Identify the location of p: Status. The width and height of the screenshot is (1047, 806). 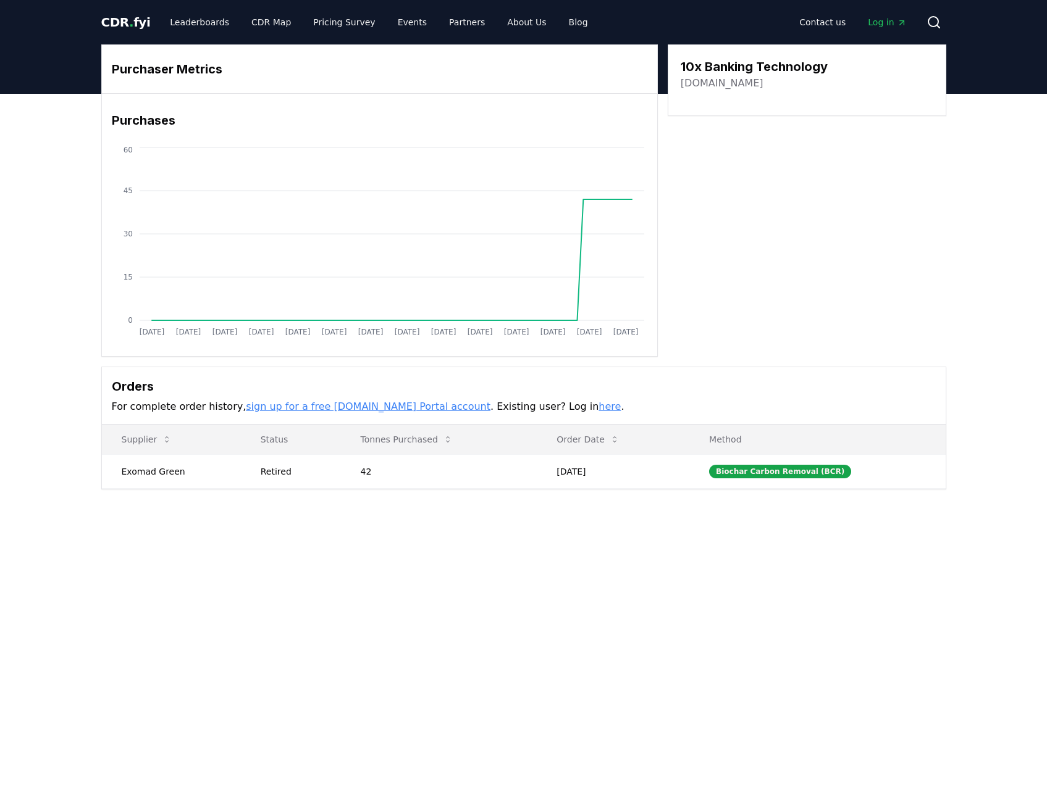
(291, 440).